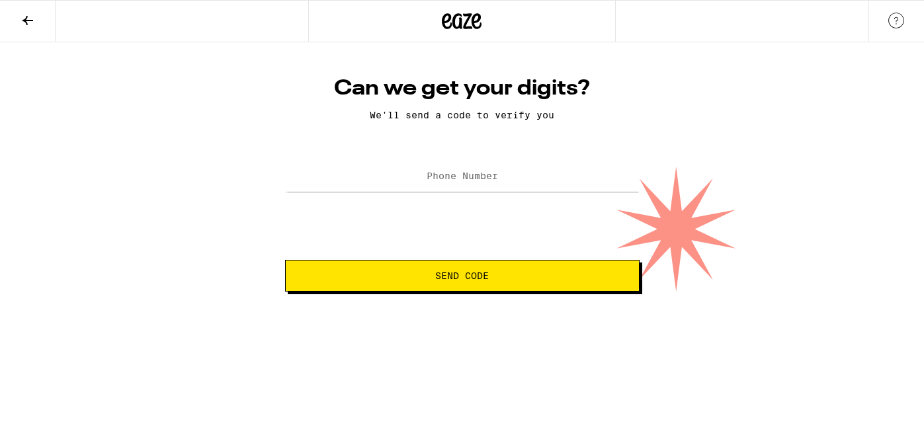  Describe the element at coordinates (462, 177) in the screenshot. I see `input: Phone Number` at that location.